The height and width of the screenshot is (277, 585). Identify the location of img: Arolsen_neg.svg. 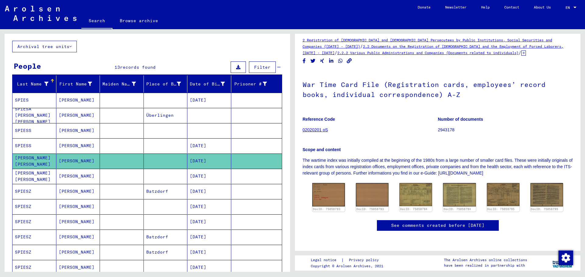
(40, 13).